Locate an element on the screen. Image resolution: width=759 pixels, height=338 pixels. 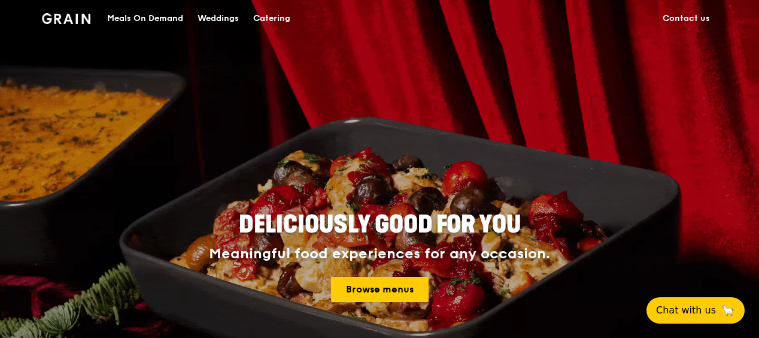
div: Meals On Demand is located at coordinates (145, 19).